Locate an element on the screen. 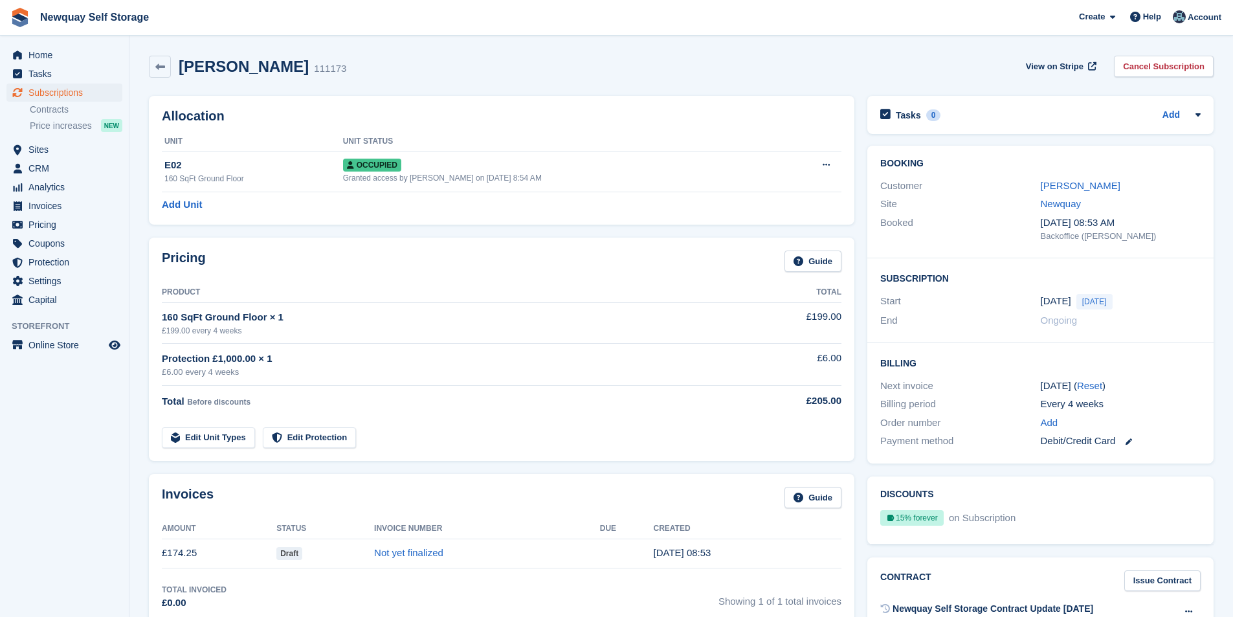 The width and height of the screenshot is (1233, 617). div: Debit/Credit Card is located at coordinates (1120, 441).